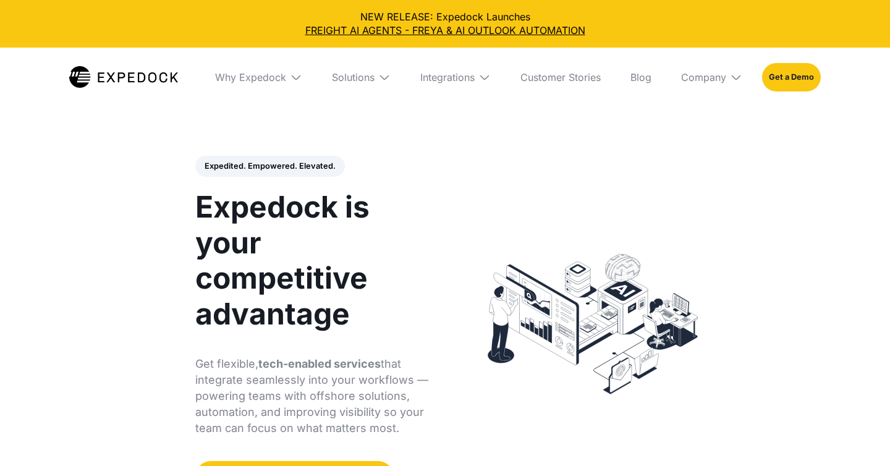  I want to click on div: NEW RELEASE: Expedock Launches, so click(445, 23).